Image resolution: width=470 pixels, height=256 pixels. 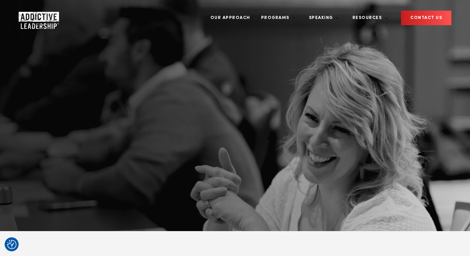 What do you see at coordinates (230, 18) in the screenshot?
I see `a: Our Approach` at bounding box center [230, 18].